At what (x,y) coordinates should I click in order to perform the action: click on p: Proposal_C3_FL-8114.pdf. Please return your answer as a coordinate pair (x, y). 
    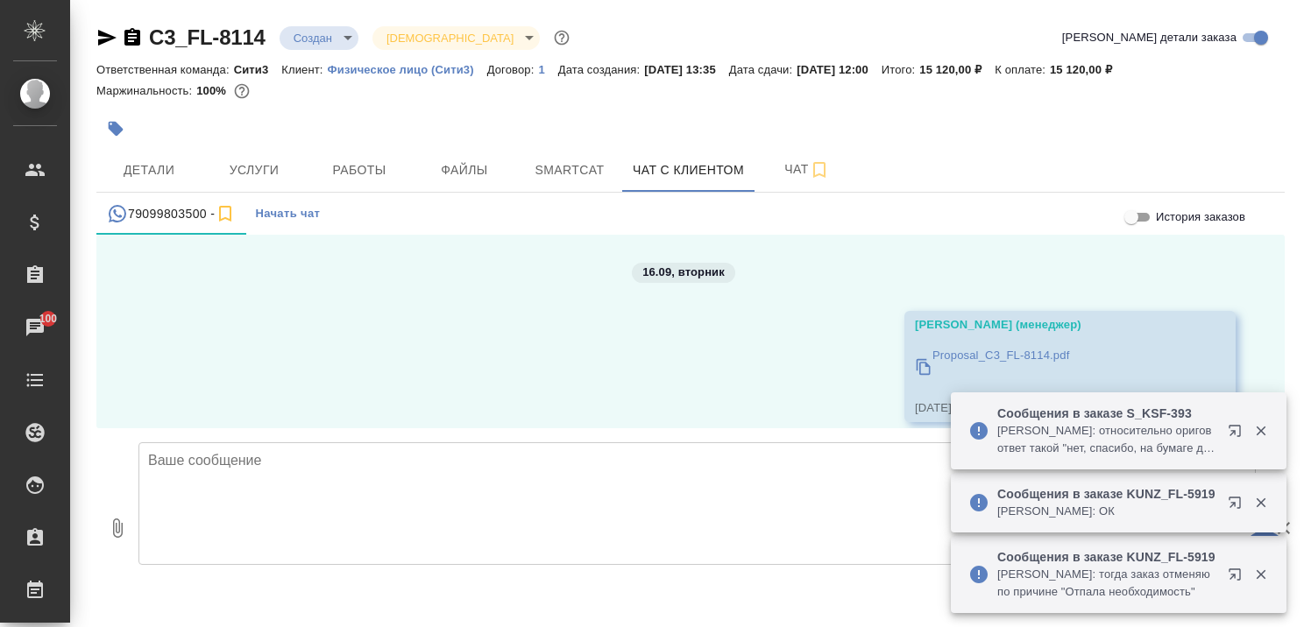
    Looking at the image, I should click on (1001, 356).